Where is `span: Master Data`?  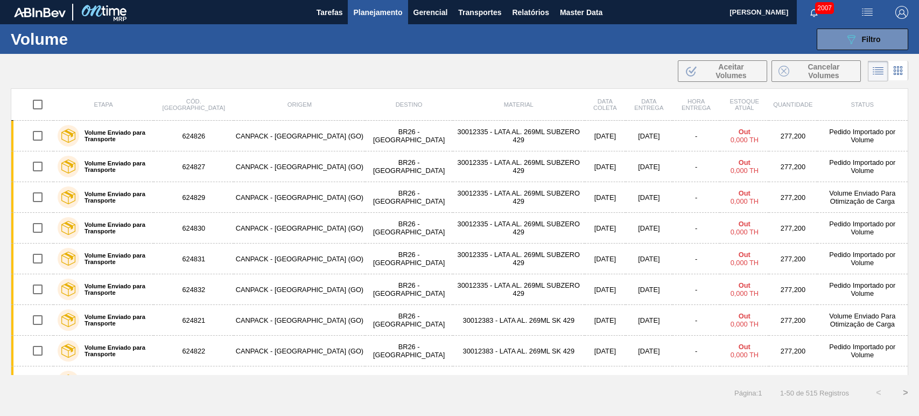
span: Master Data is located at coordinates (581, 12).